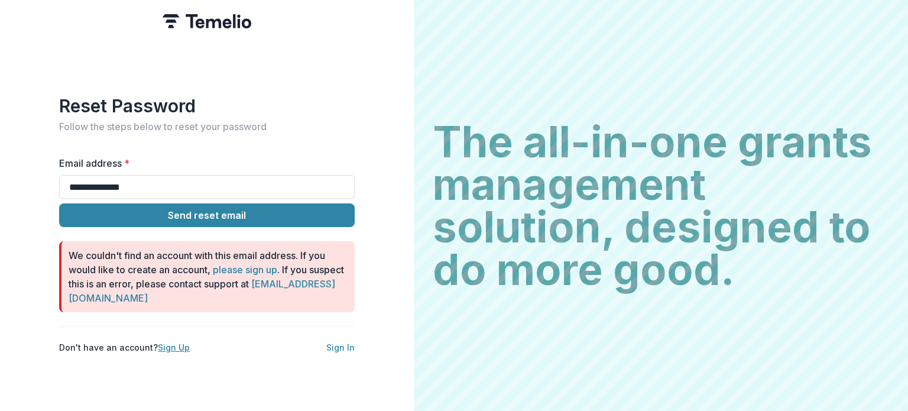  I want to click on a: Sign In, so click(341, 347).